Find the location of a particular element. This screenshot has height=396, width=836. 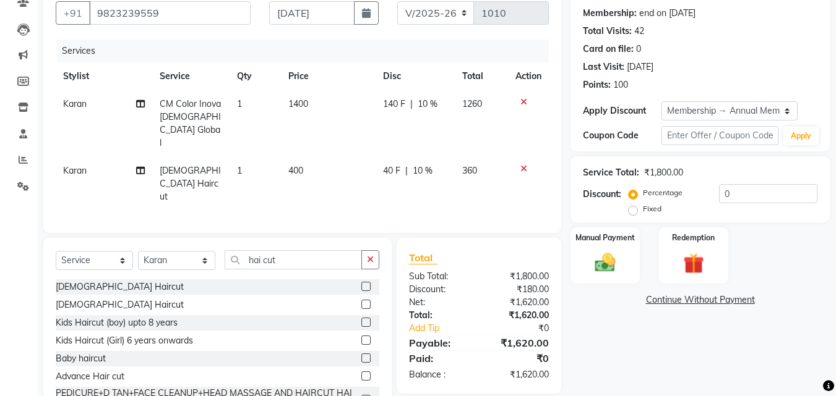

div: Membership: is located at coordinates (609, 13).